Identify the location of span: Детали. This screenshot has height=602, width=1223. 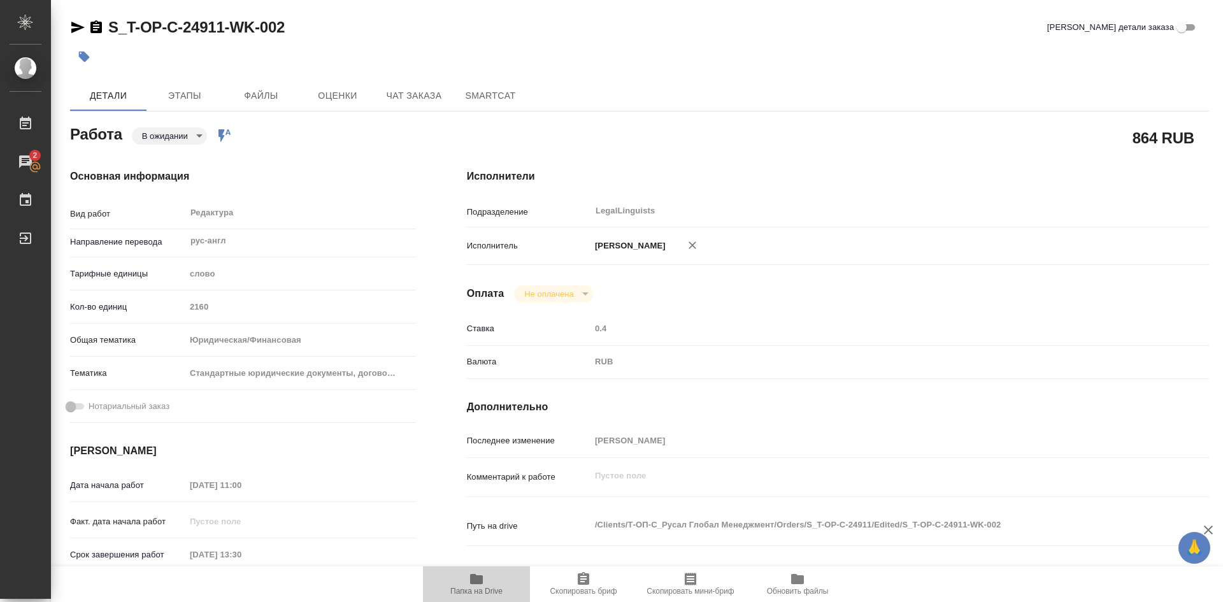
(108, 96).